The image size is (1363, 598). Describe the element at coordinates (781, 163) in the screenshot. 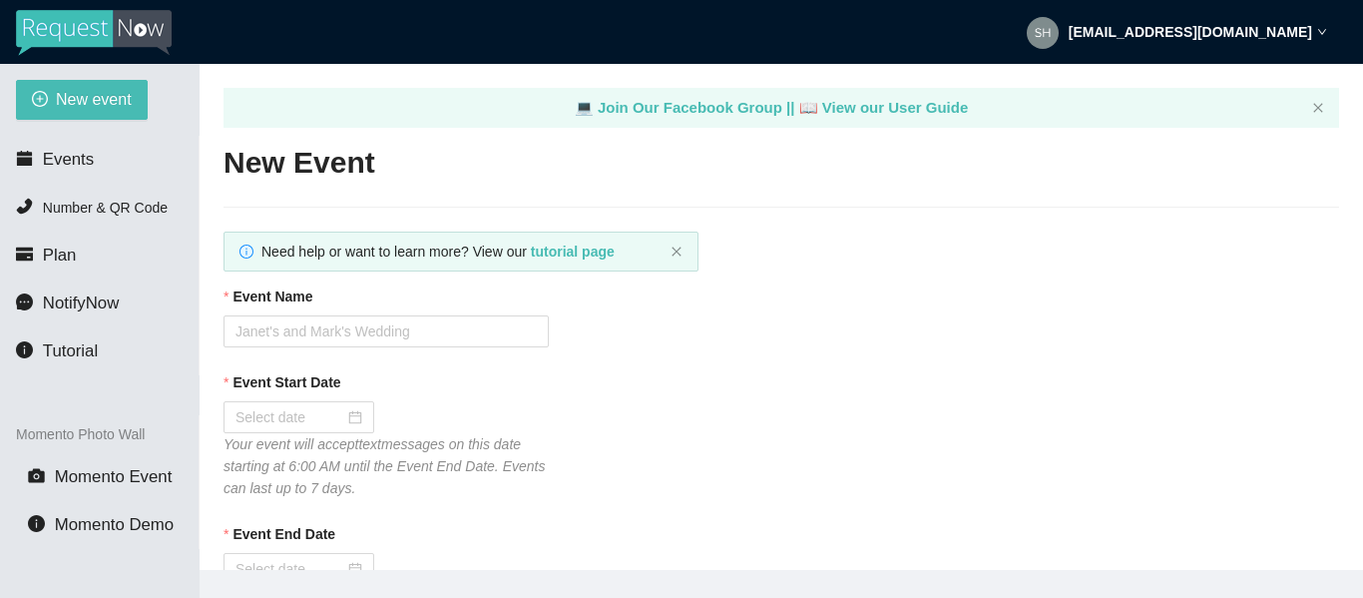

I see `h2: New Event` at that location.